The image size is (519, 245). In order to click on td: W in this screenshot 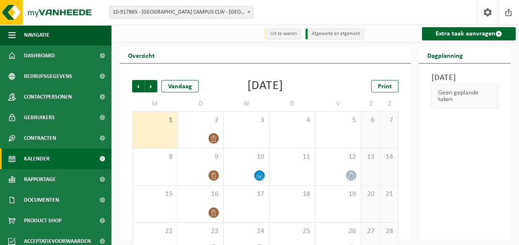, I will do `click(247, 104)`.